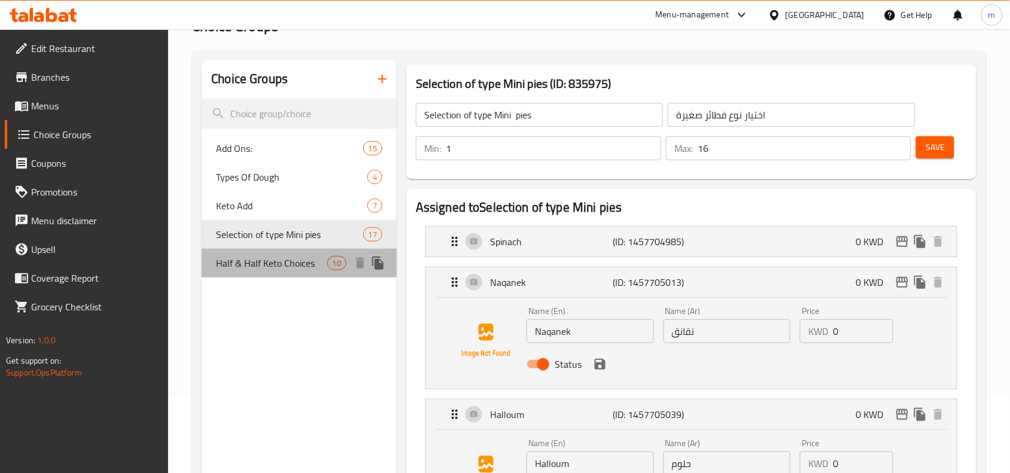 Image resolution: width=1010 pixels, height=473 pixels. I want to click on img: Naqanek, so click(486, 341).